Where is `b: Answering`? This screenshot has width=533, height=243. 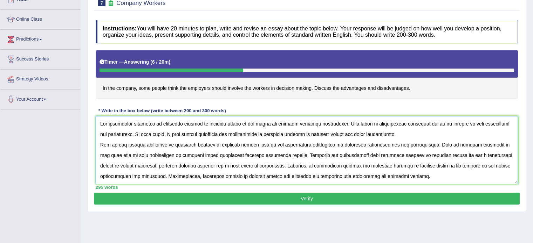
b: Answering is located at coordinates (137, 62).